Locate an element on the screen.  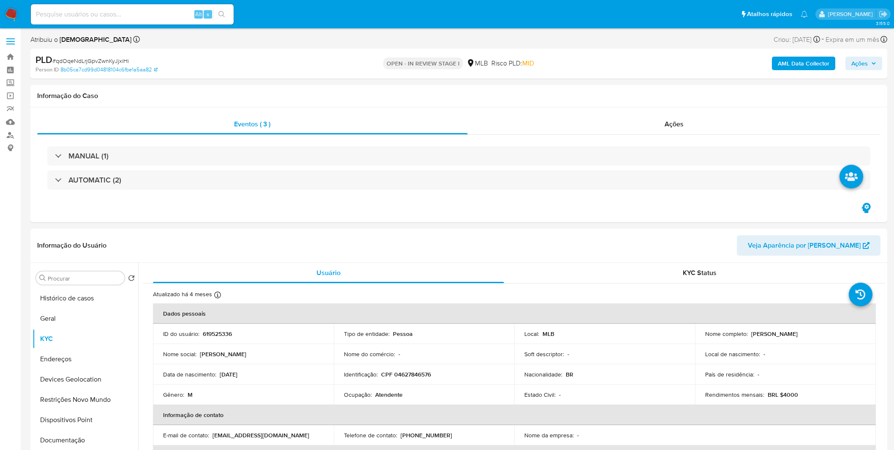
span: MID is located at coordinates (528, 63).